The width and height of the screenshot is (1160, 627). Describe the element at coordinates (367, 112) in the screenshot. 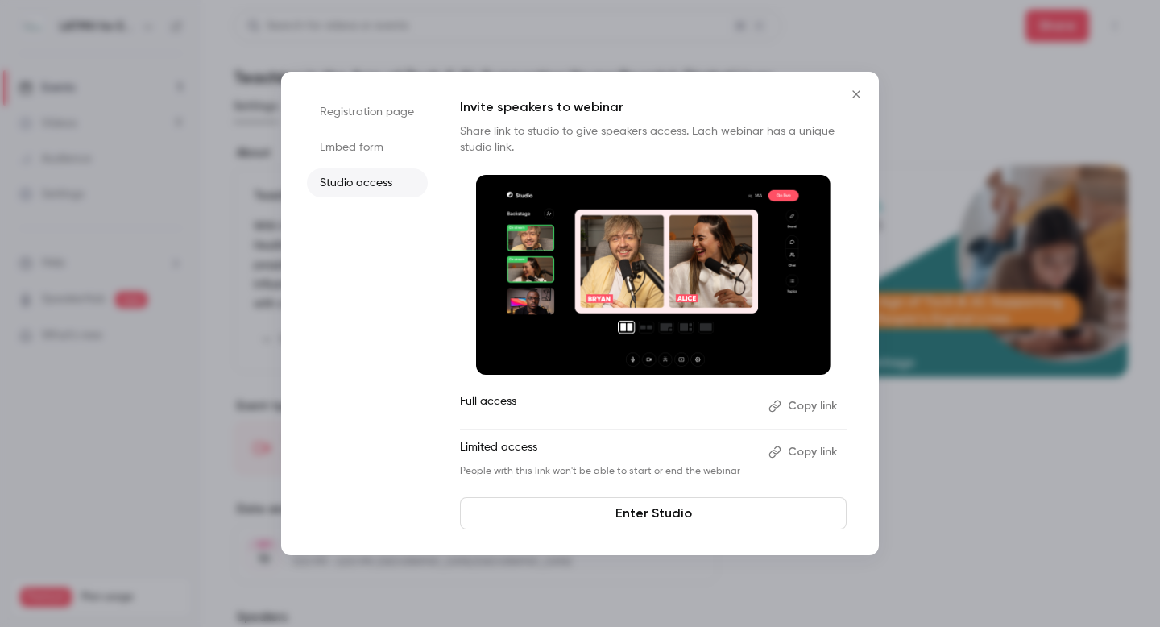

I see `li: Registration page` at that location.